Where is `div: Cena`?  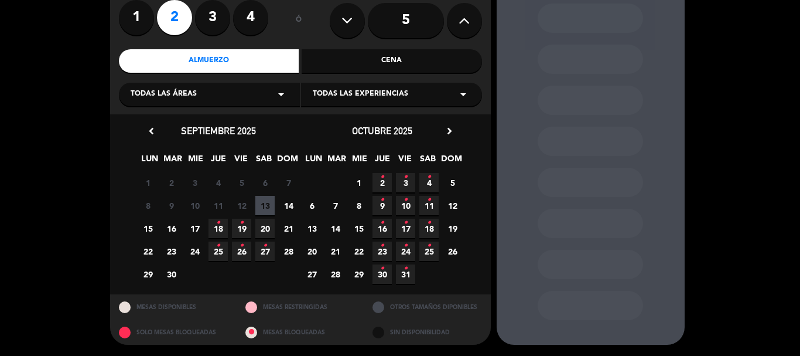 div: Cena is located at coordinates (392, 61).